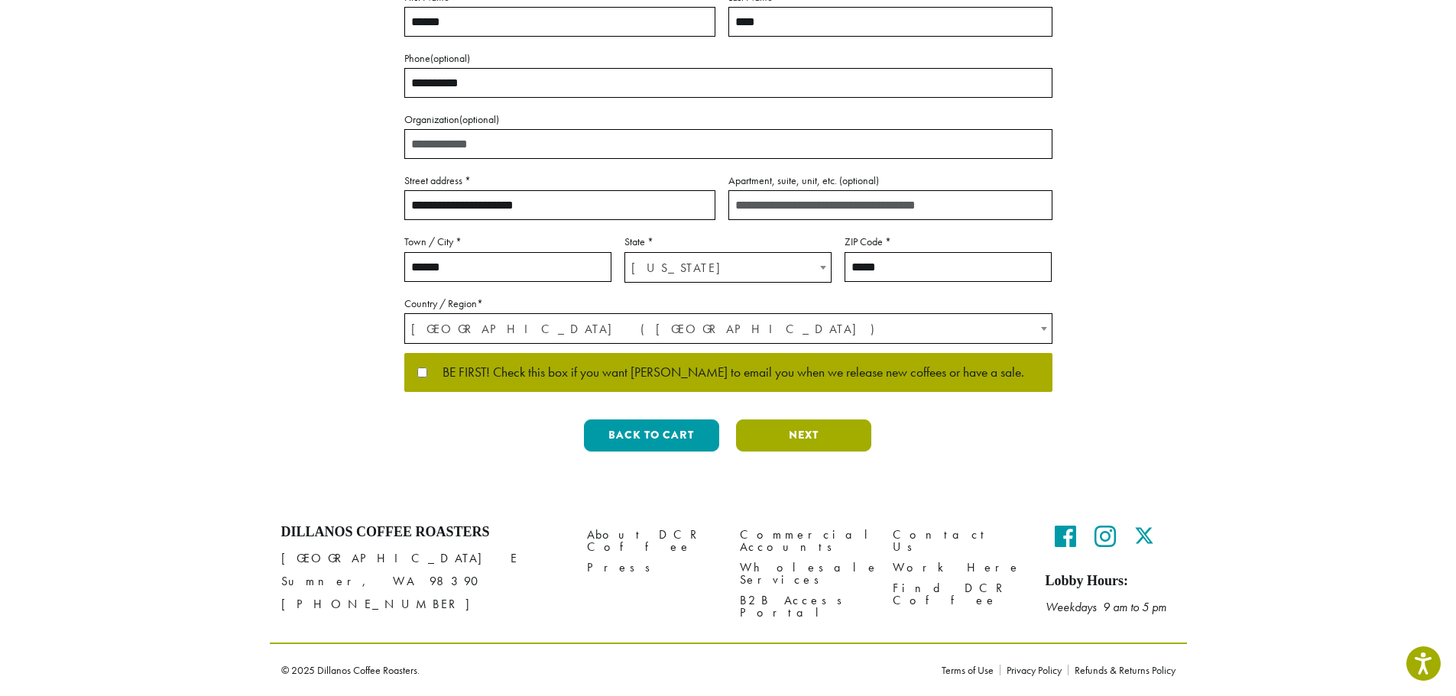 This screenshot has height=696, width=1456. Describe the element at coordinates (1111, 582) in the screenshot. I see `h5: Lobby Hours:` at that location.